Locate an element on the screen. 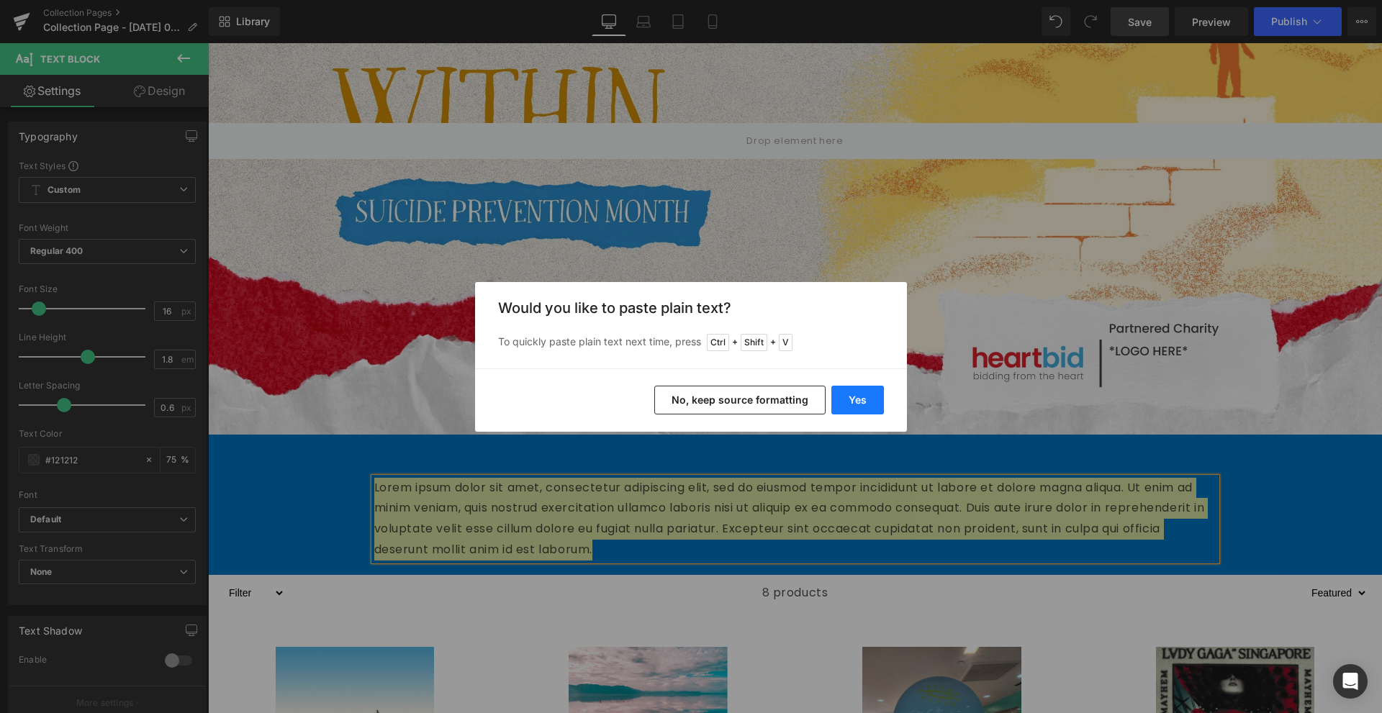 This screenshot has height=713, width=1382. span: 8 products is located at coordinates (587, 550).